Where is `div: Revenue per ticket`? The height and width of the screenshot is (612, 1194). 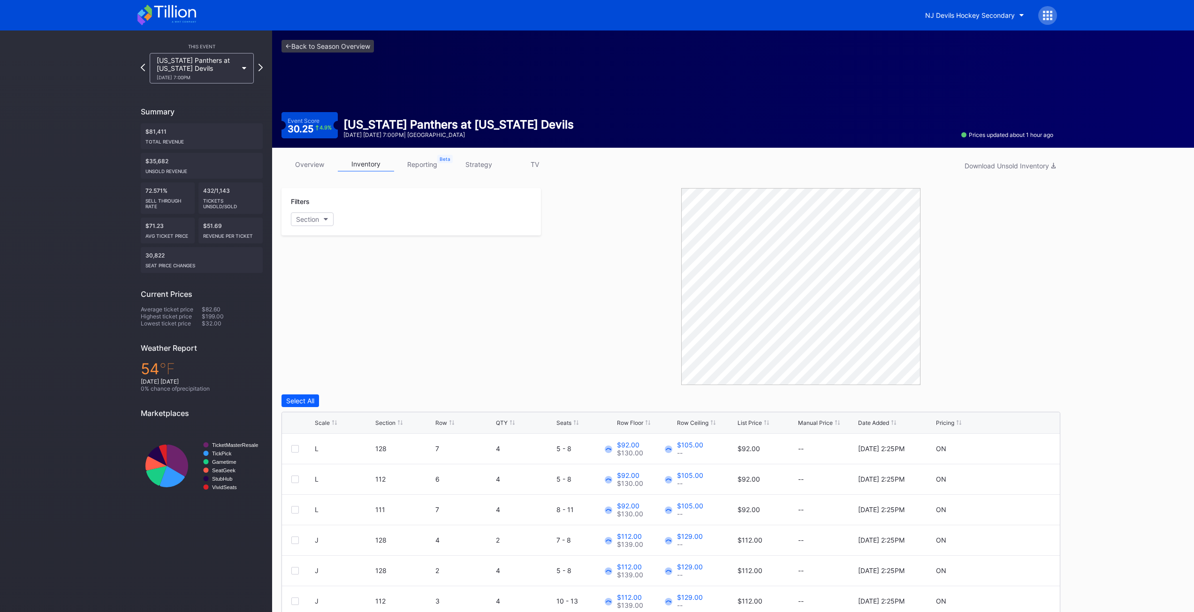
div: Revenue per ticket is located at coordinates (231, 234).